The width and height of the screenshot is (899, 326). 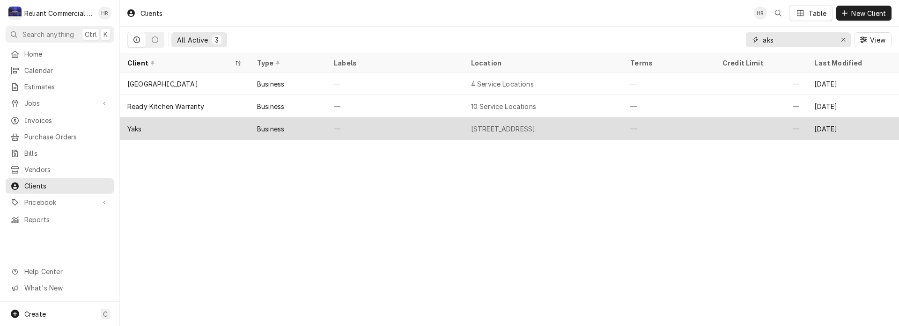 I want to click on a: Home, so click(x=59, y=54).